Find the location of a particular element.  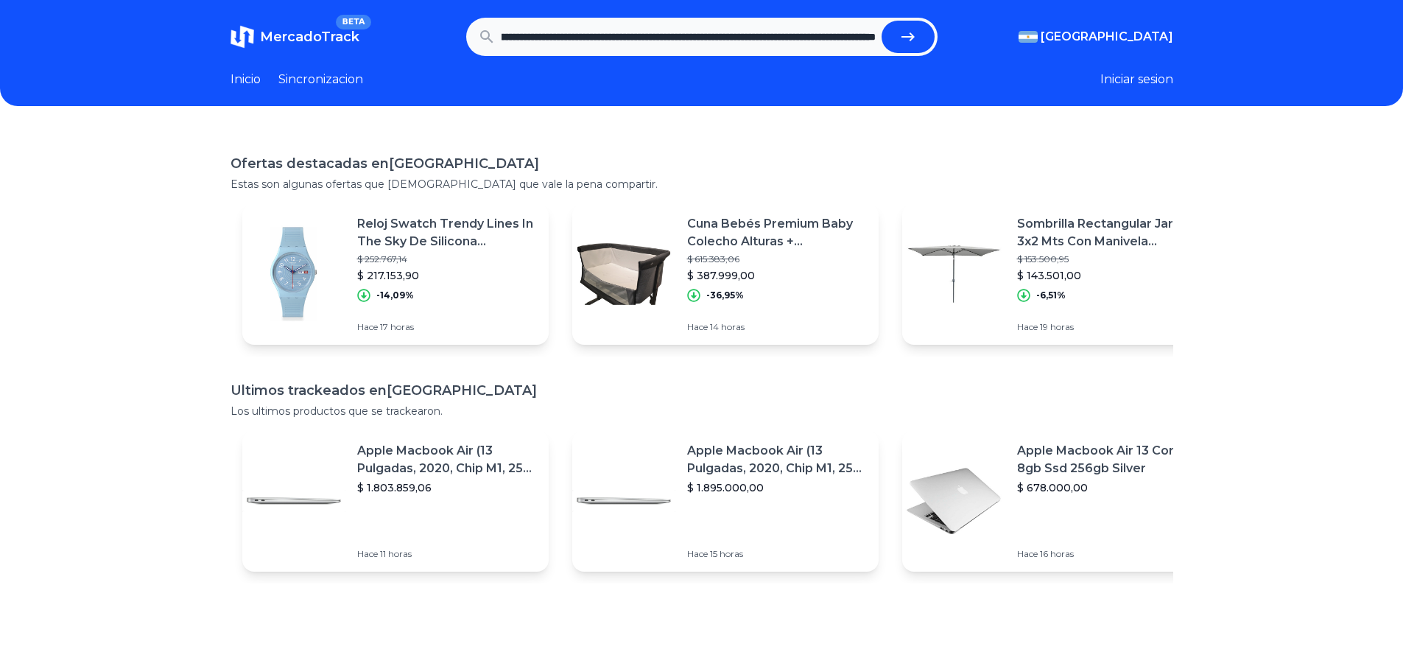

p: $ 678.000,00 is located at coordinates (1107, 488).